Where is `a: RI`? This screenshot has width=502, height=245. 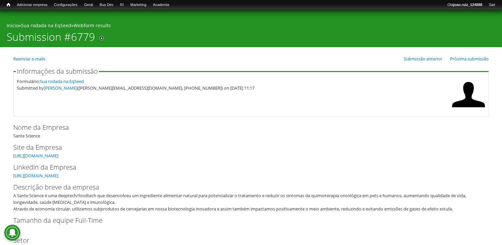 a: RI is located at coordinates (122, 5).